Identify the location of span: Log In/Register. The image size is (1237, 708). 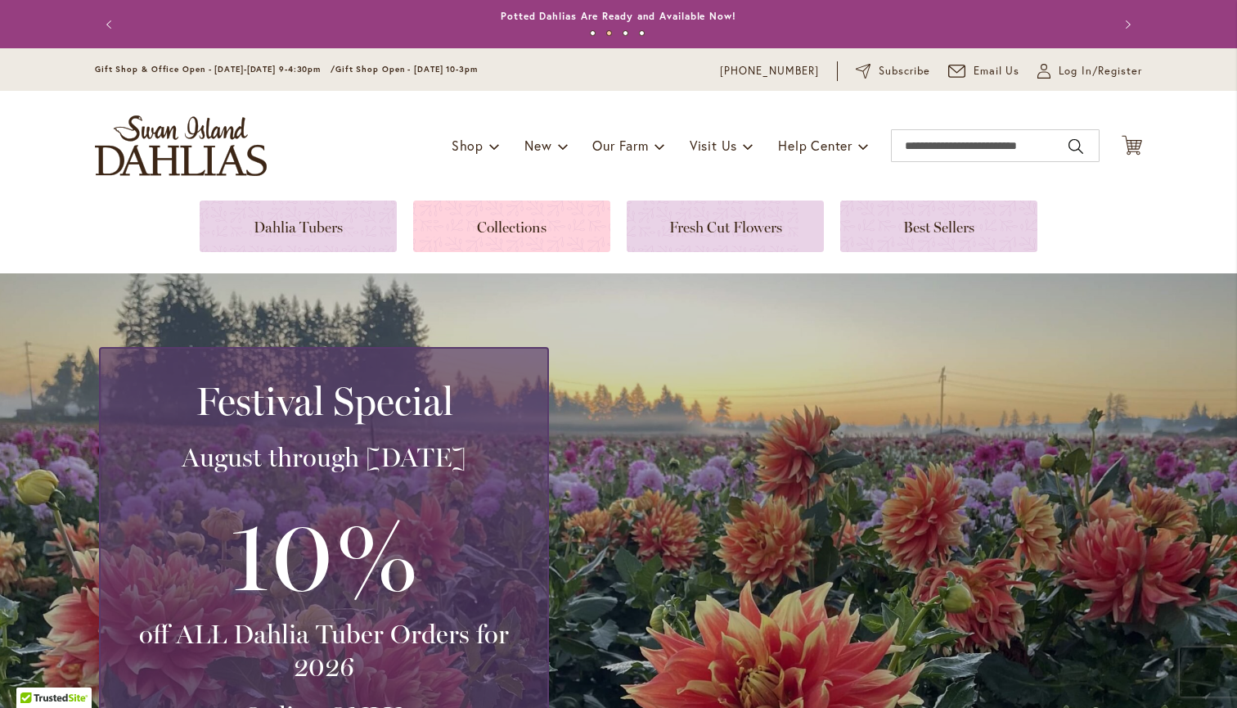
(1100, 71).